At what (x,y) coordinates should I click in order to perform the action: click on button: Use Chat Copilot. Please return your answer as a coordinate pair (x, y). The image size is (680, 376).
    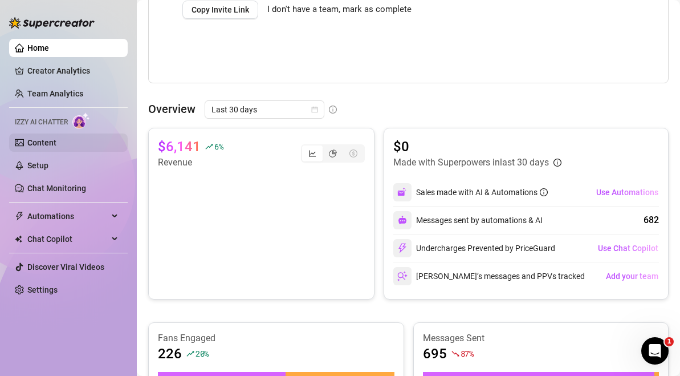
    Looking at the image, I should click on (628, 248).